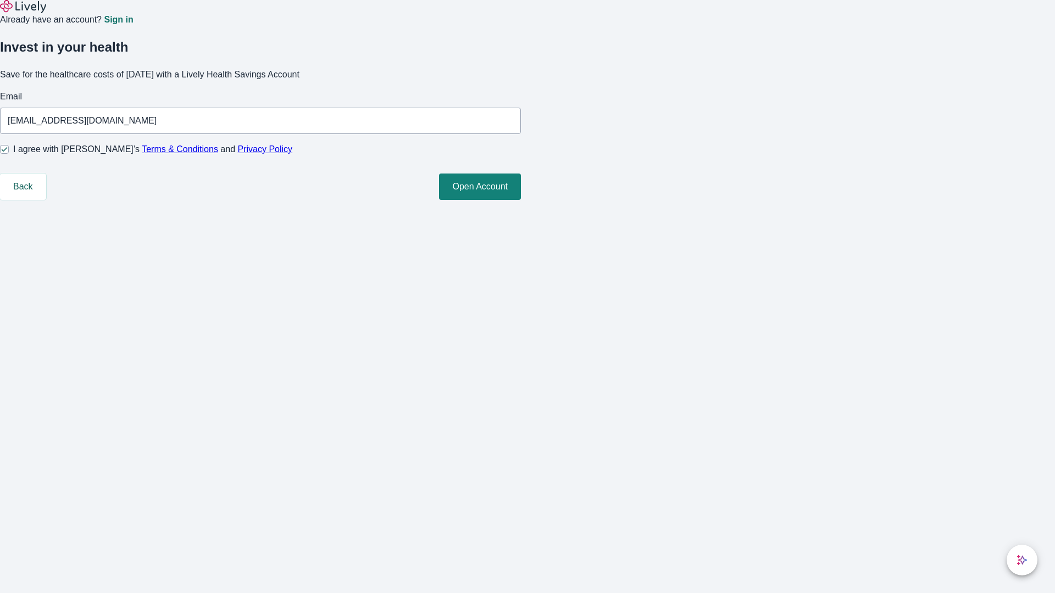 The width and height of the screenshot is (1055, 593). Describe the element at coordinates (1022, 560) in the screenshot. I see `svg: Lively AI Assistant` at that location.